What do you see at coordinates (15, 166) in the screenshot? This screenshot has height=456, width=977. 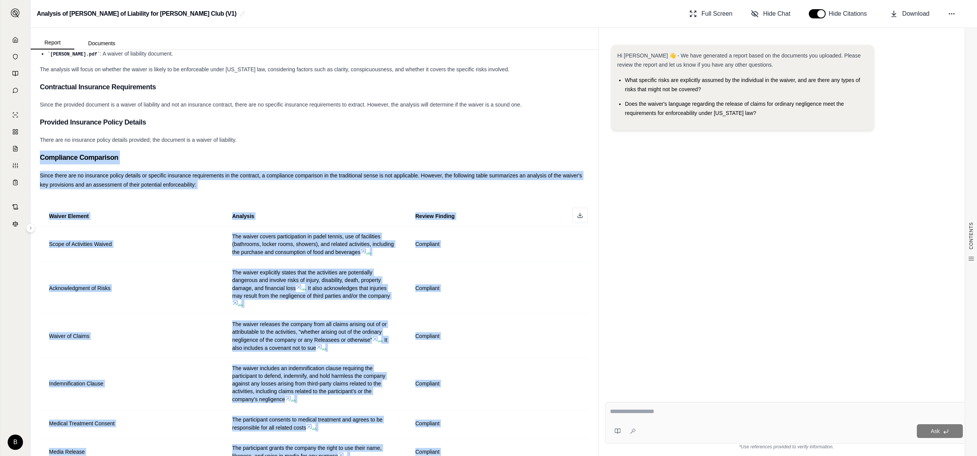 I see `a: Custom Report` at bounding box center [15, 166].